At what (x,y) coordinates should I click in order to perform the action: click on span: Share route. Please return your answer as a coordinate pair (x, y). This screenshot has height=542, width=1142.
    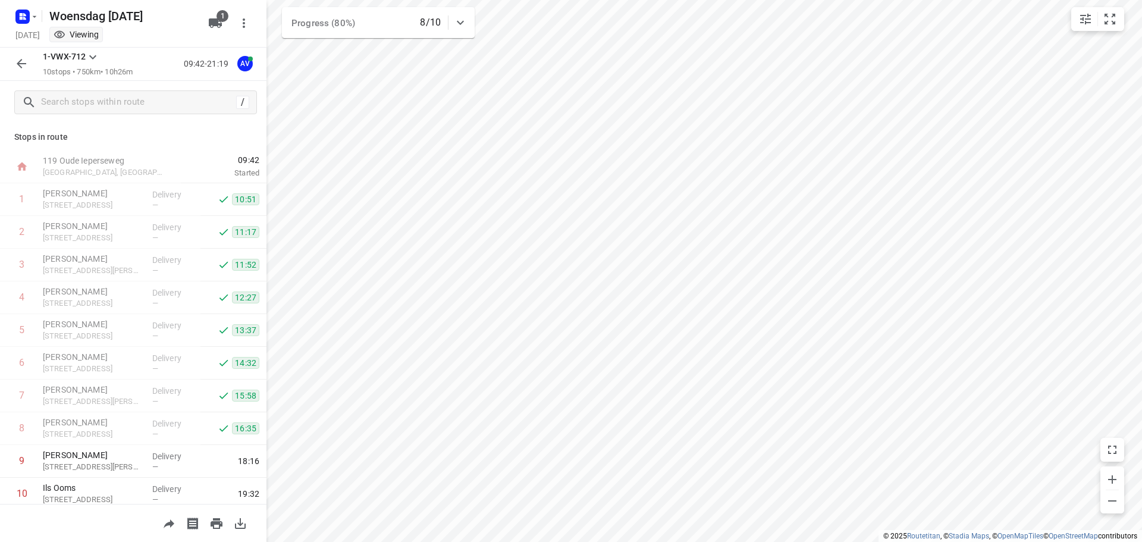
    Looking at the image, I should click on (169, 522).